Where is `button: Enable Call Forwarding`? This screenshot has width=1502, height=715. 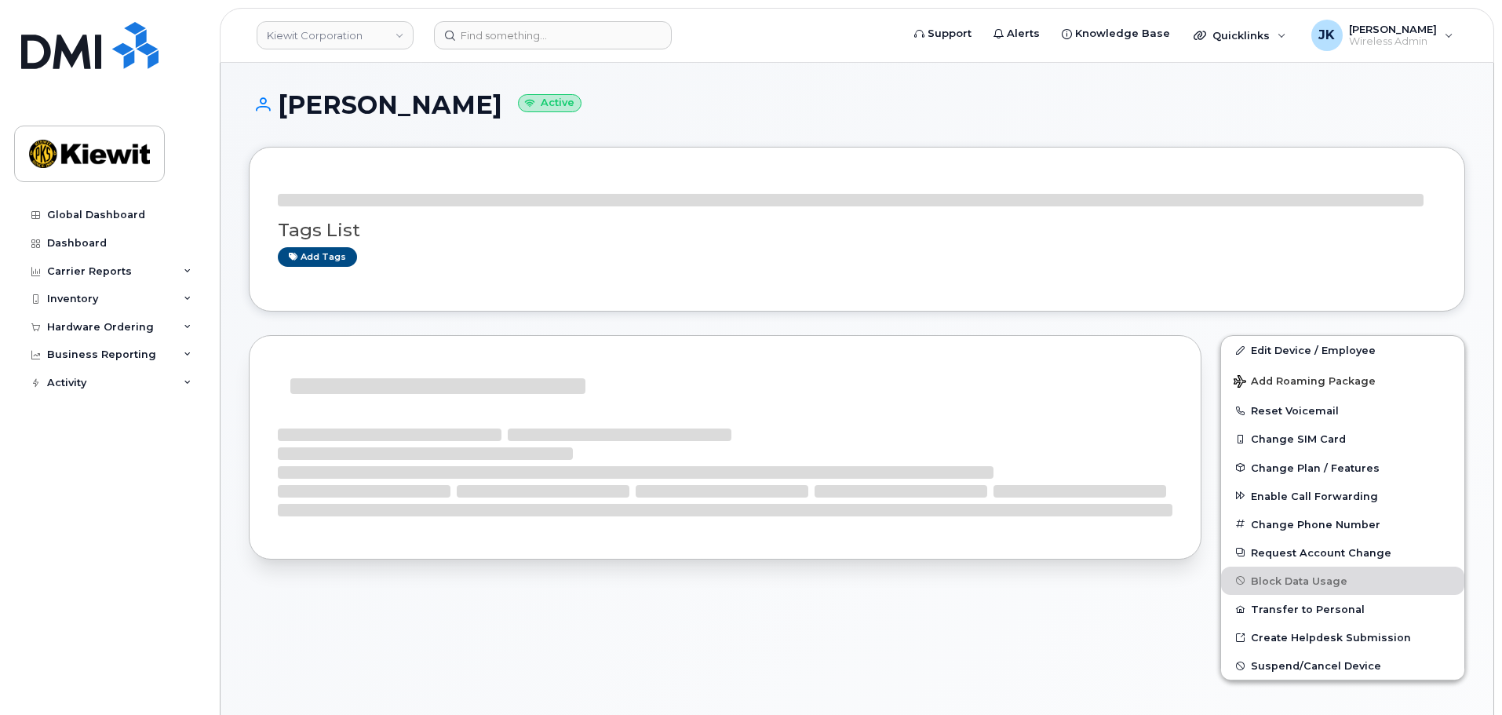
button: Enable Call Forwarding is located at coordinates (1343, 496).